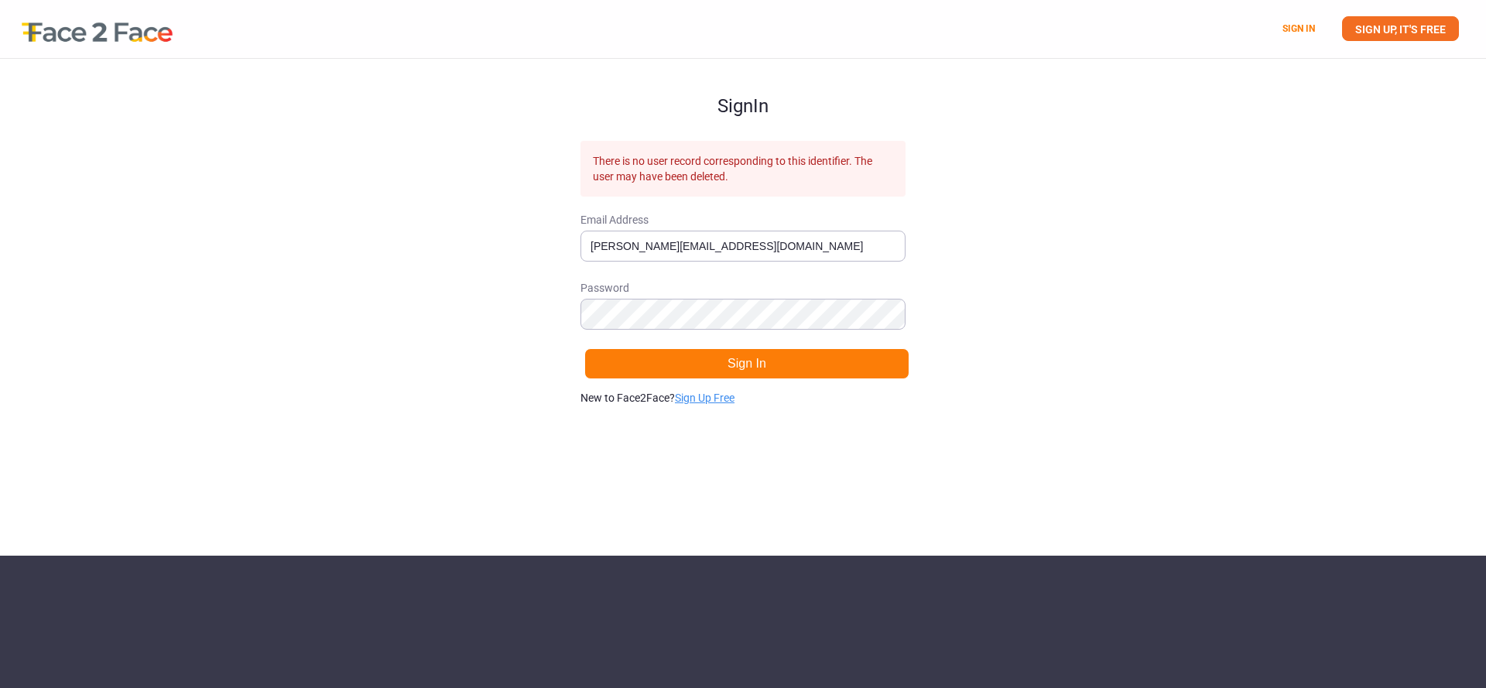 The height and width of the screenshot is (688, 1486). Describe the element at coordinates (747, 364) in the screenshot. I see `button: Sign In` at that location.